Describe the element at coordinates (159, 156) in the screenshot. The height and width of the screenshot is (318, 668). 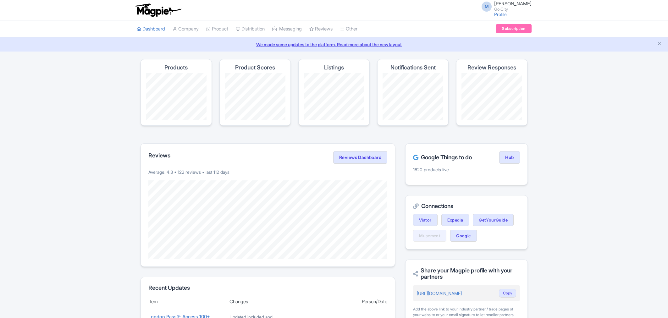
I see `h2: Reviews` at that location.